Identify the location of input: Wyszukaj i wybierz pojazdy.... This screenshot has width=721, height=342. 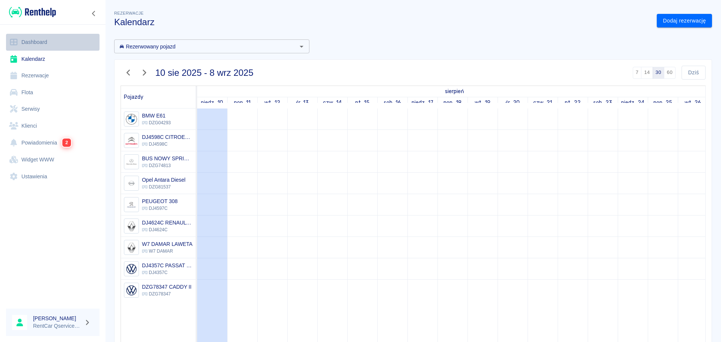
(205, 46).